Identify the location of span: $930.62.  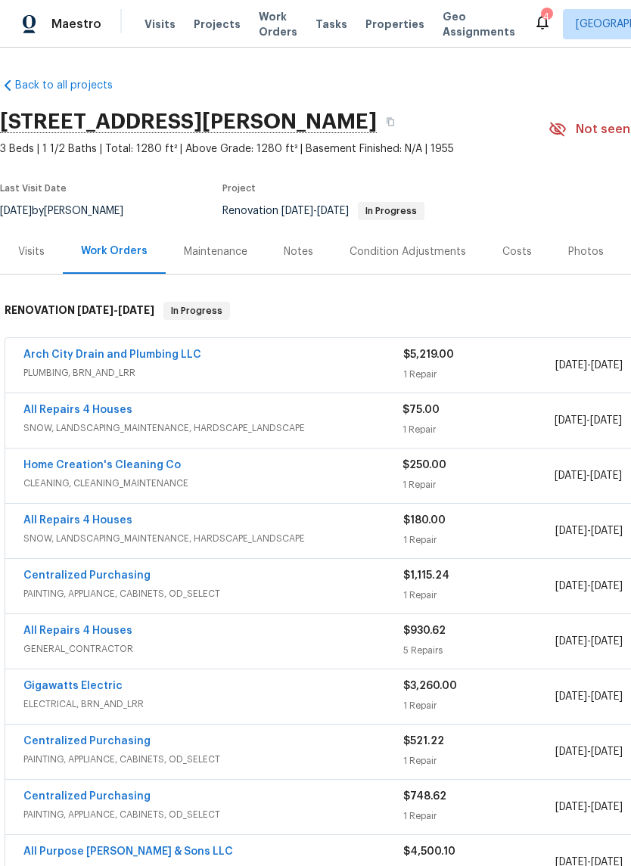
(424, 631).